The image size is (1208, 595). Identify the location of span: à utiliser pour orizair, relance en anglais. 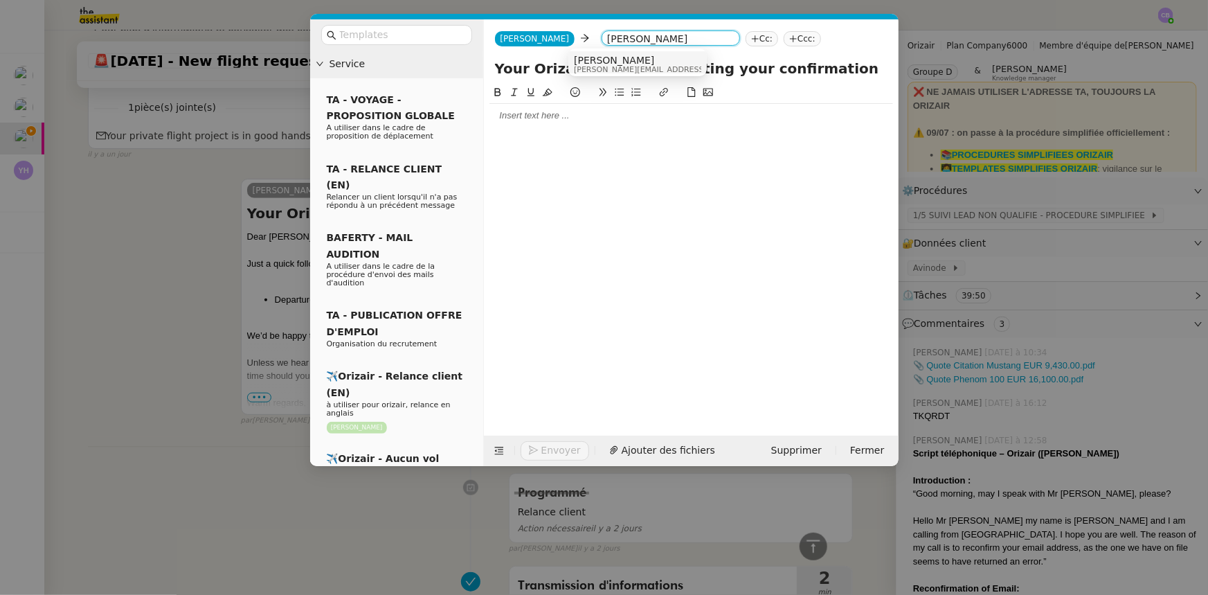
(388, 408).